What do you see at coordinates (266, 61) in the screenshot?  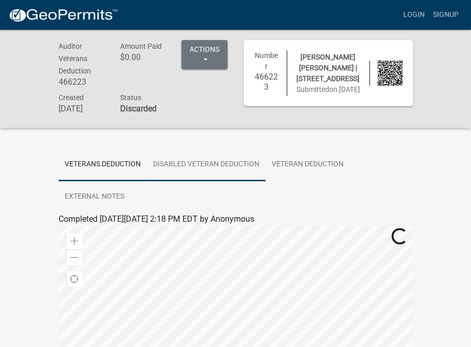 I see `span: Number` at bounding box center [266, 61].